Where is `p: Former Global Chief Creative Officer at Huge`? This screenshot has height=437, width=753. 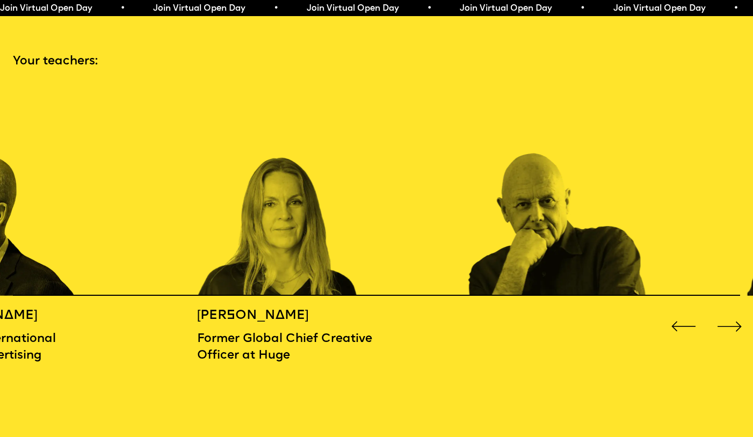 p: Former Global Chief Creative Officer at Huge is located at coordinates (287, 348).